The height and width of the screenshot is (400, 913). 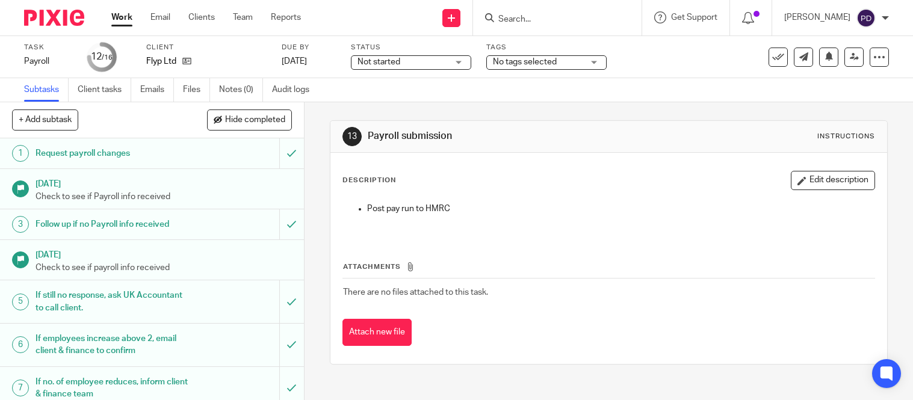 What do you see at coordinates (552, 20) in the screenshot?
I see `input: Search` at bounding box center [552, 20].